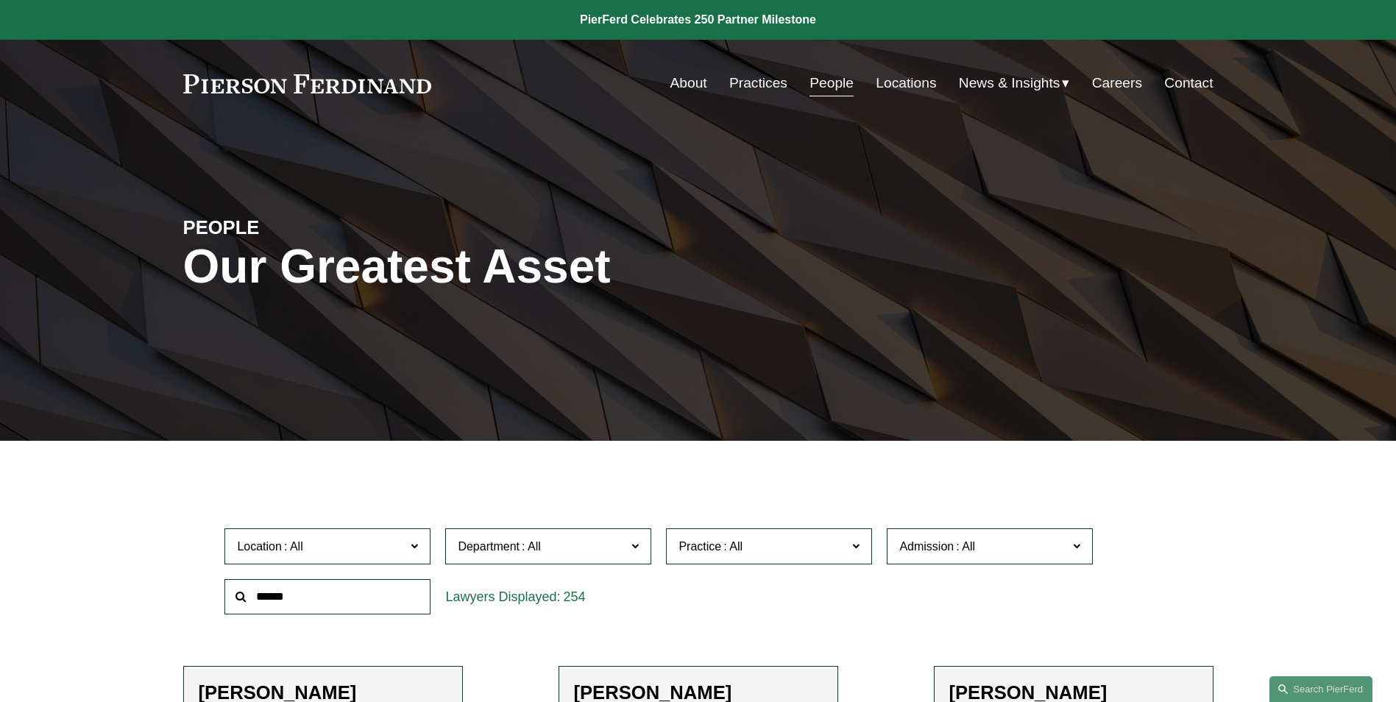  I want to click on a: Search this site, so click(1321, 689).